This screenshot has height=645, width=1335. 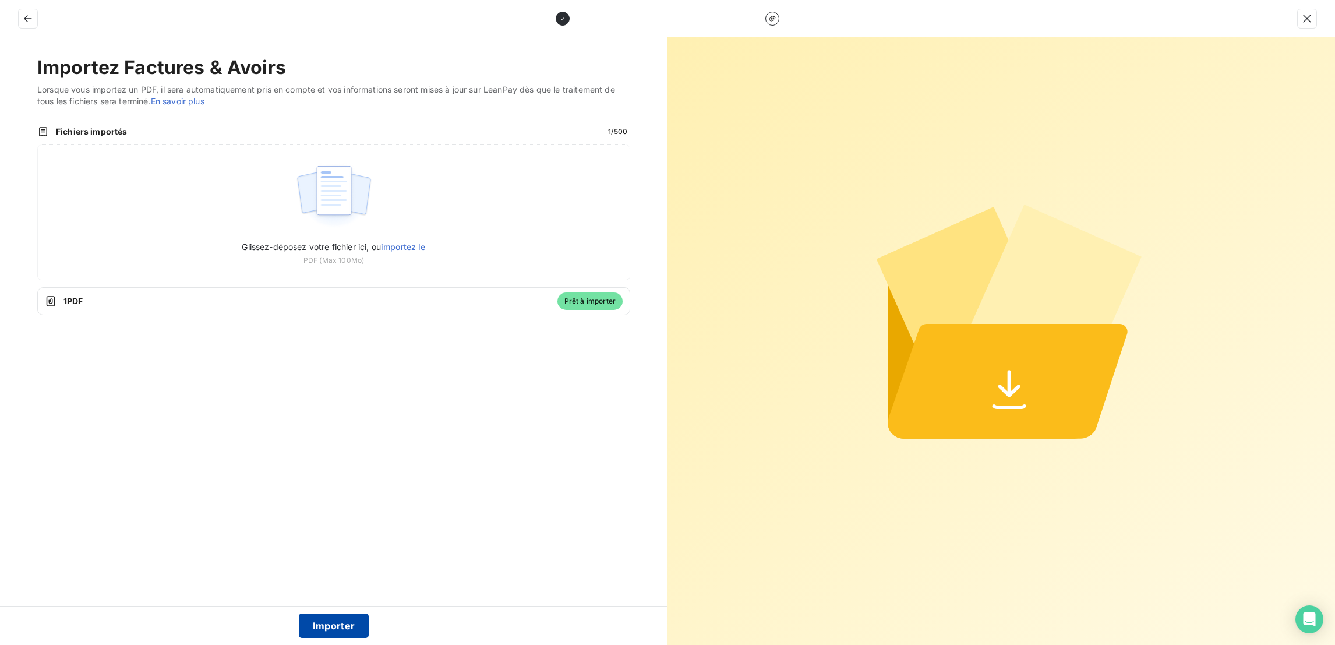 I want to click on span: Lorsque vous importez un PDF, il sera automatiquement pris en compte et vos informations seront m..., so click(x=334, y=96).